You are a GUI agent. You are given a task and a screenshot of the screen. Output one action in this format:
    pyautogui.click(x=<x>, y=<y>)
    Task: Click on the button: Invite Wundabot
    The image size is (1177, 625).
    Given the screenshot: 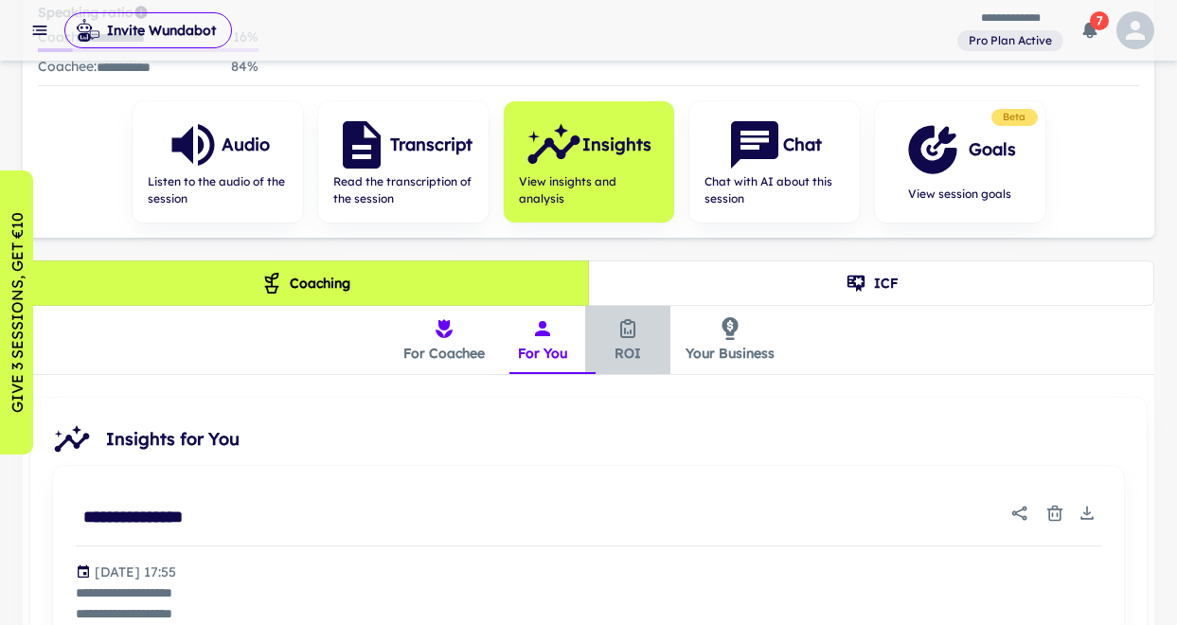 What is the action you would take?
    pyautogui.click(x=148, y=30)
    